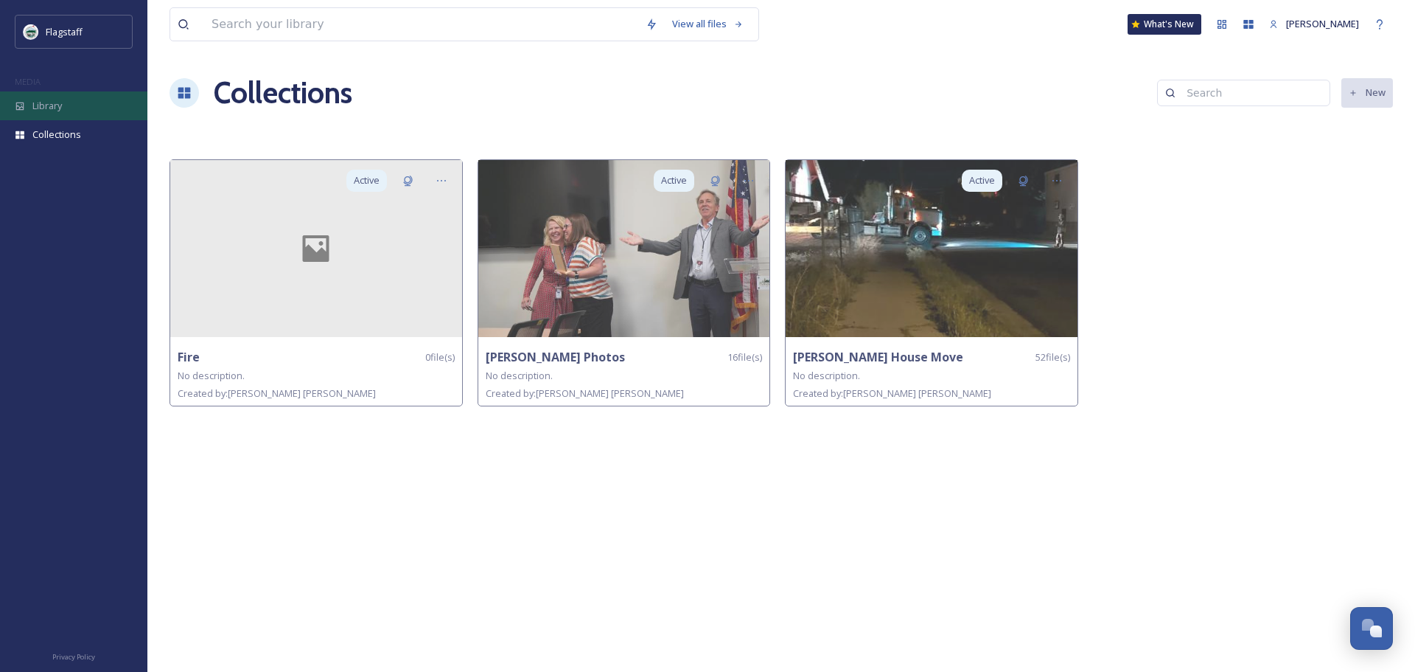 The image size is (1415, 672). I want to click on button: Open Chat, so click(1372, 628).